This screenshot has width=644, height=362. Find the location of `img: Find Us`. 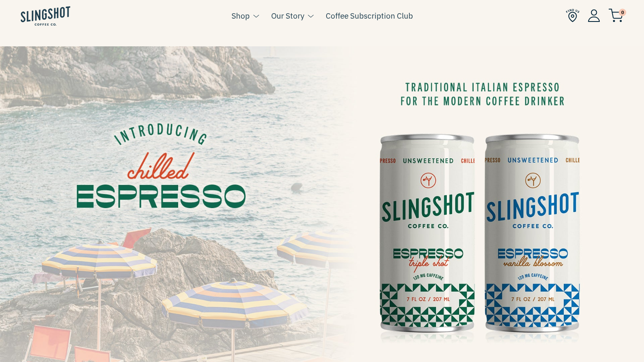

img: Find Us is located at coordinates (572, 15).